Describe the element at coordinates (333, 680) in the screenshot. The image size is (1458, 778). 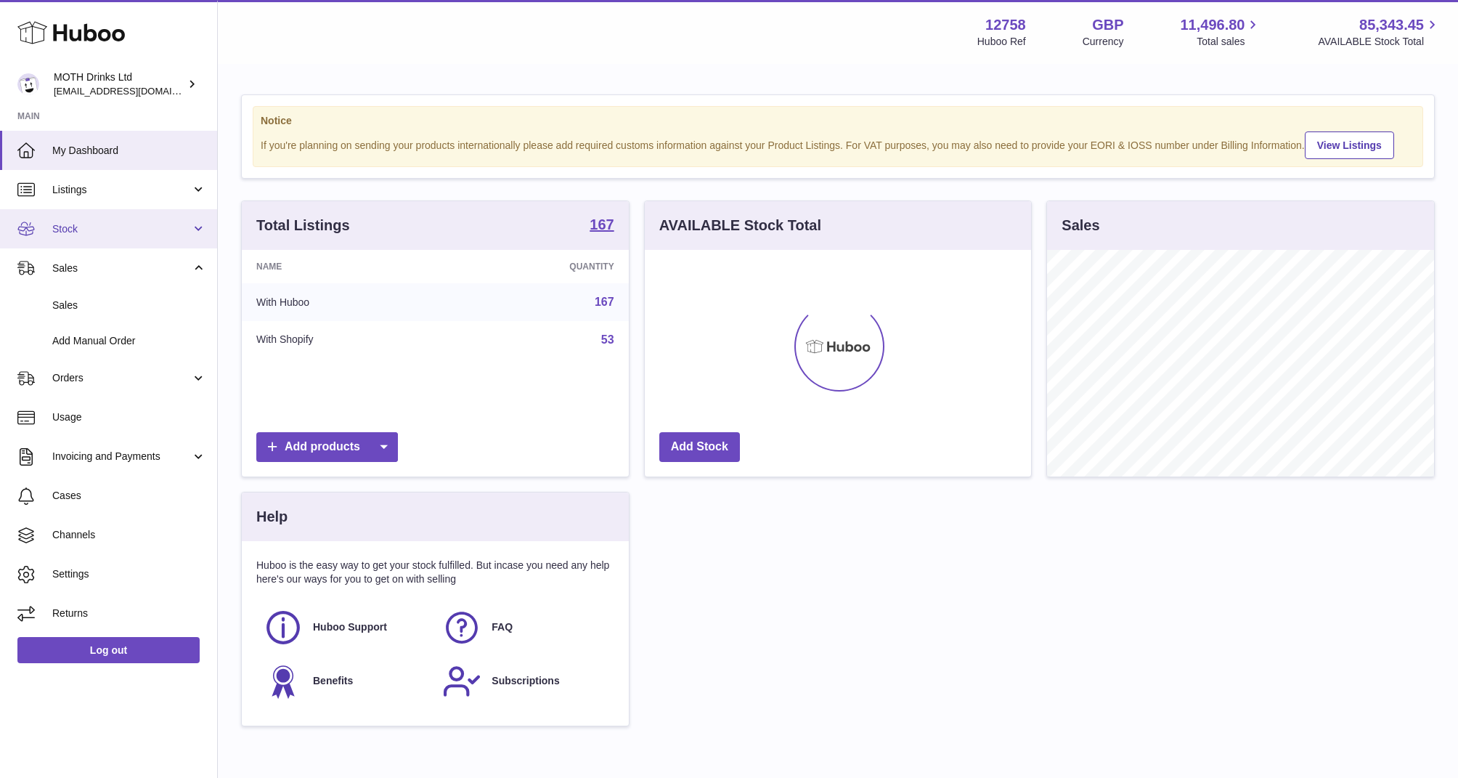
I see `span: Benefits` at that location.